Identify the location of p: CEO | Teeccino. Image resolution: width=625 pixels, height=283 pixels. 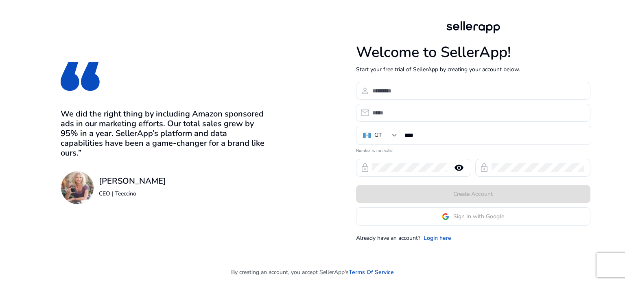
(132, 193).